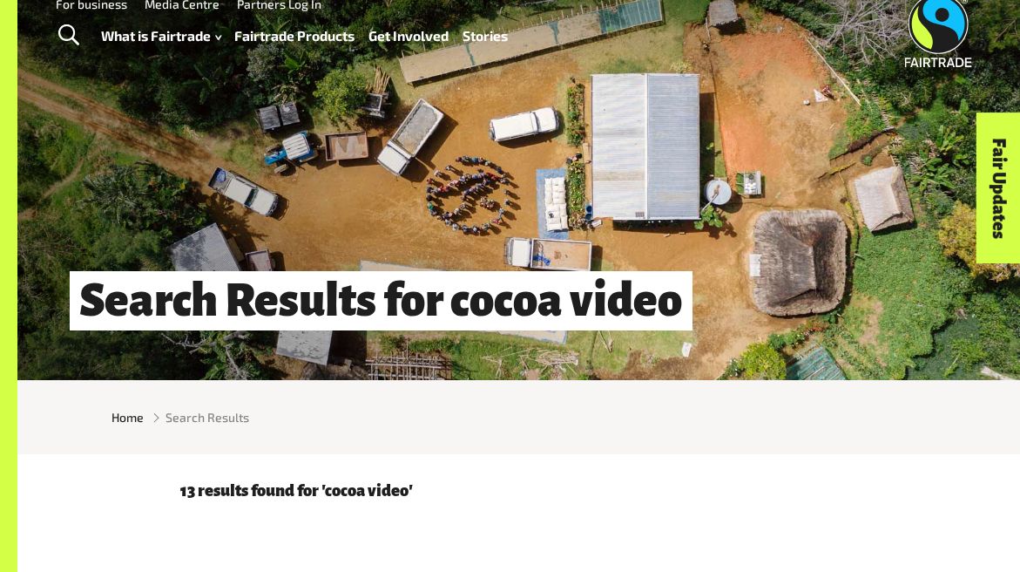 This screenshot has height=572, width=1020. I want to click on p: 13 results found for 'cocoa video', so click(519, 491).